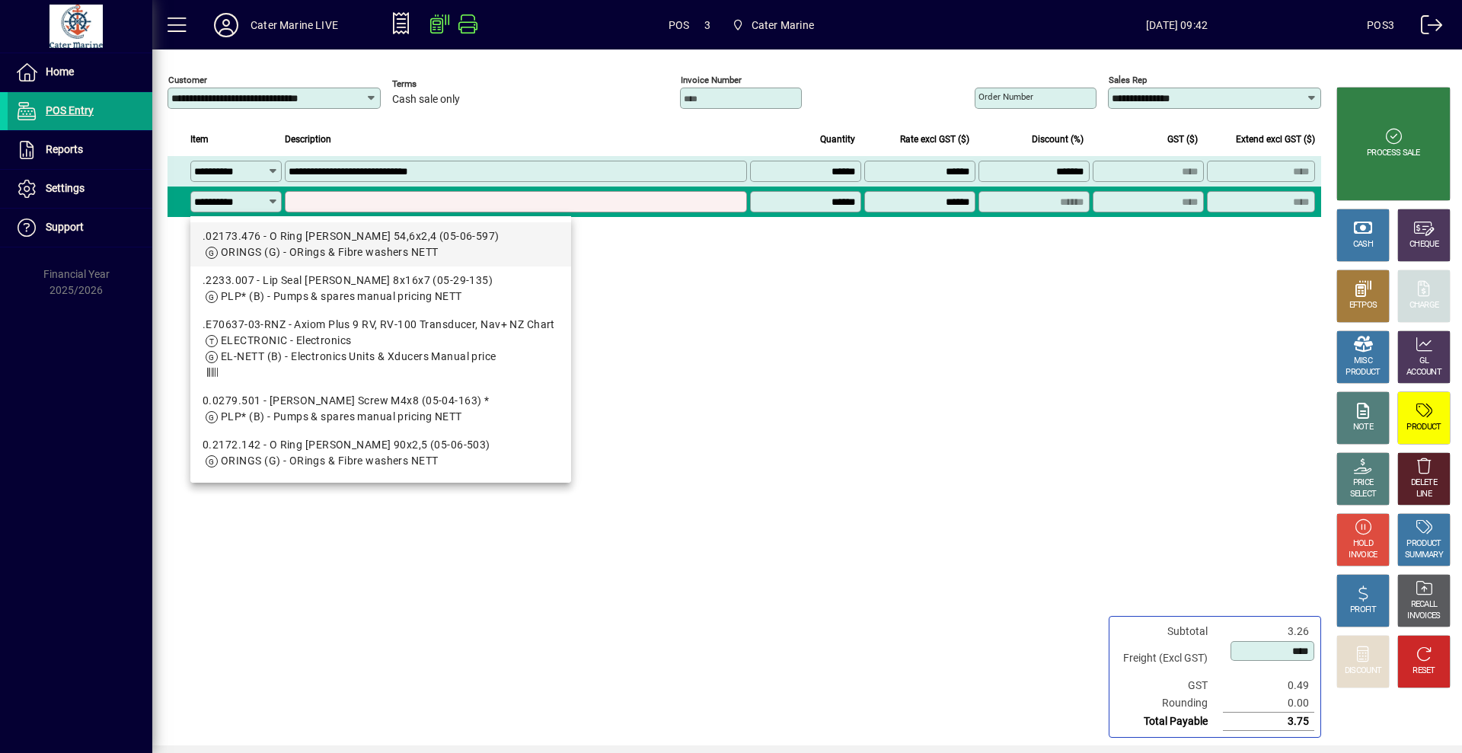 The width and height of the screenshot is (1462, 753). I want to click on span: Cash sale only, so click(426, 100).